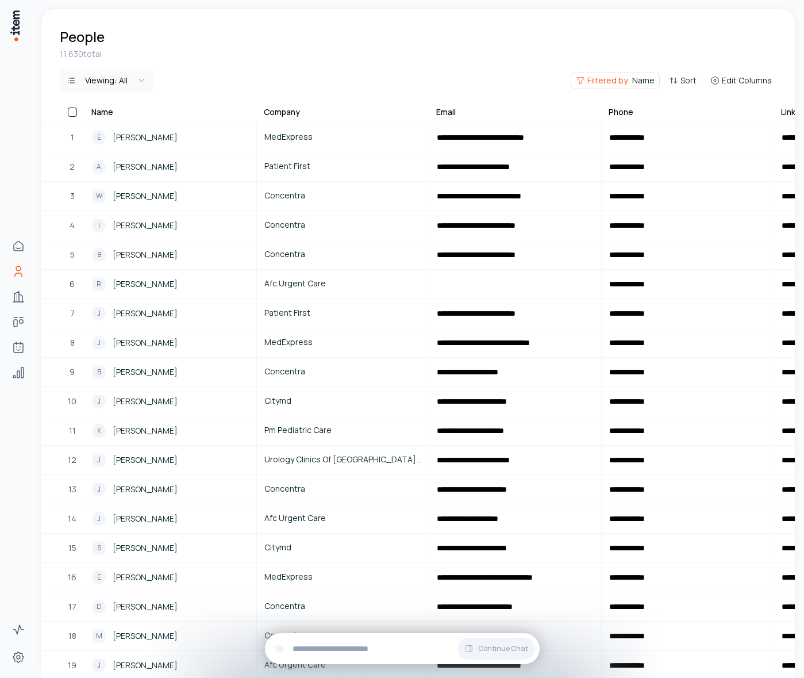  Describe the element at coordinates (282, 112) in the screenshot. I see `div: Company` at that location.